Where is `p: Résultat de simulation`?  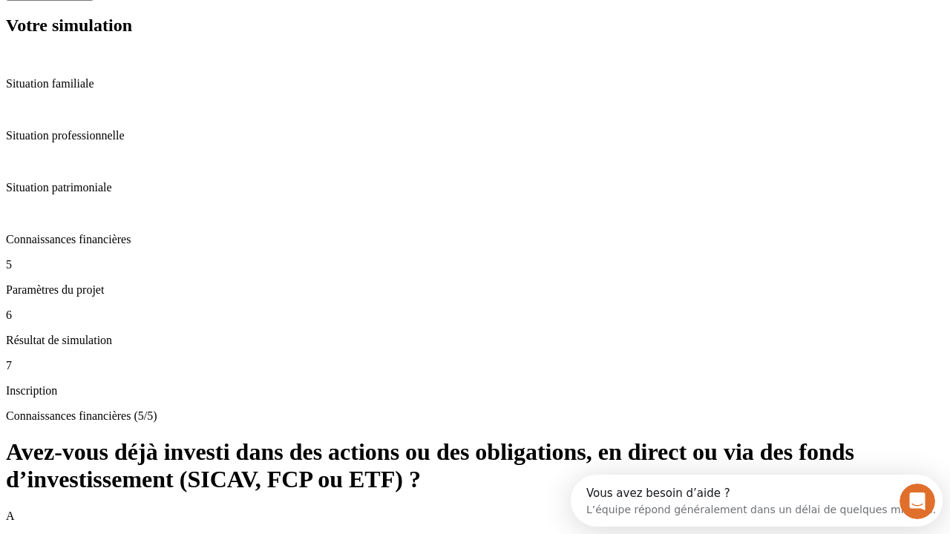 p: Résultat de simulation is located at coordinates (475, 341).